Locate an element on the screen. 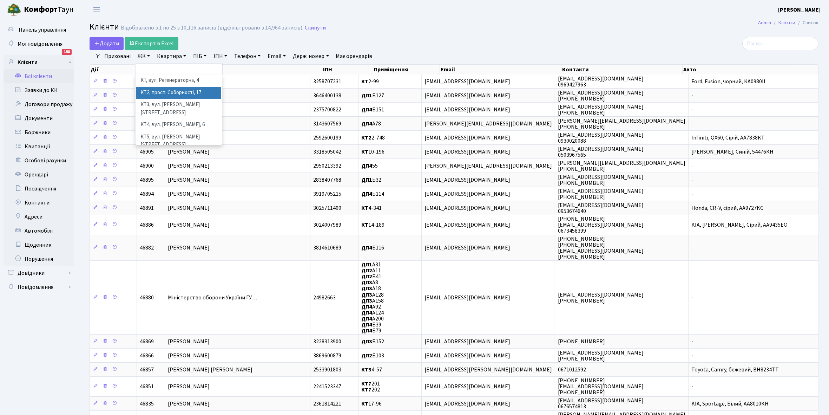 The height and width of the screenshot is (415, 829). span: Таун is located at coordinates (49, 10).